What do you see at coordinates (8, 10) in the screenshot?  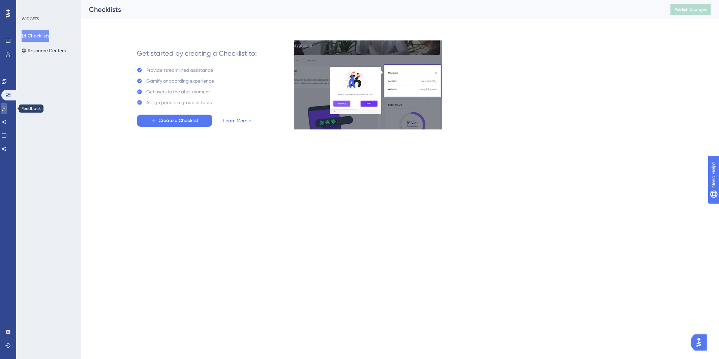 I see `img: launcher-image-alternative-text` at bounding box center [8, 10].